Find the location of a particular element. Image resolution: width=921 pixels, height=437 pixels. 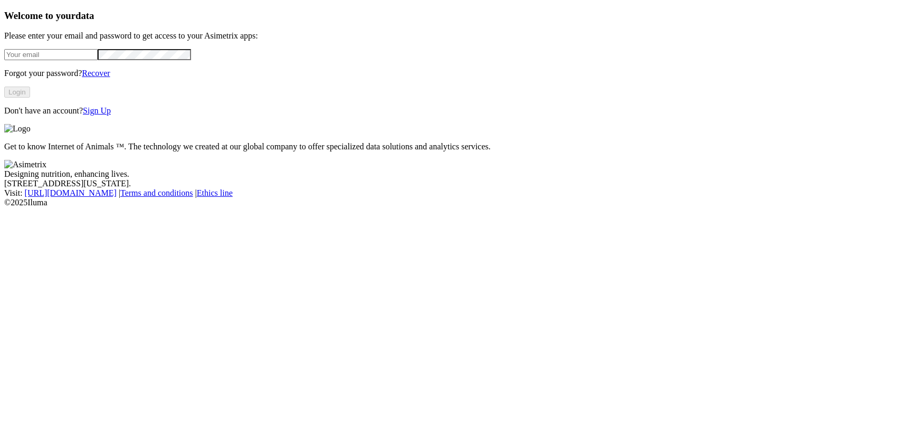

a: Terms and conditions is located at coordinates (157, 193).